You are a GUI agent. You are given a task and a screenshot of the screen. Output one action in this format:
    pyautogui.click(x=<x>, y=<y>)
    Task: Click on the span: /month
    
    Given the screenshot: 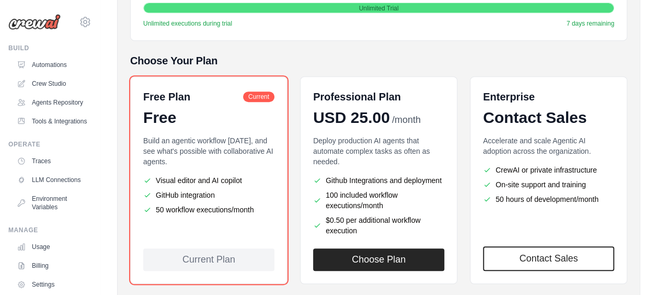 What is the action you would take?
    pyautogui.click(x=406, y=120)
    